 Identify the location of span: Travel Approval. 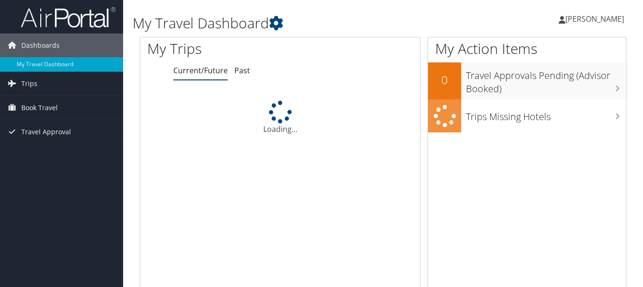
(46, 132).